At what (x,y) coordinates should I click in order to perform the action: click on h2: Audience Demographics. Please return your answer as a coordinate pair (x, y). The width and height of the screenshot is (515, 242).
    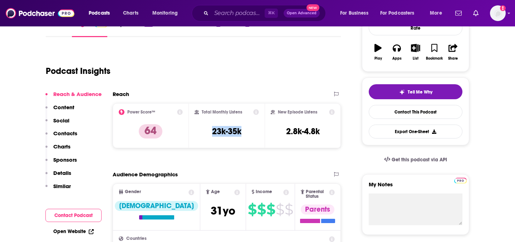
    Looking at the image, I should click on (145, 174).